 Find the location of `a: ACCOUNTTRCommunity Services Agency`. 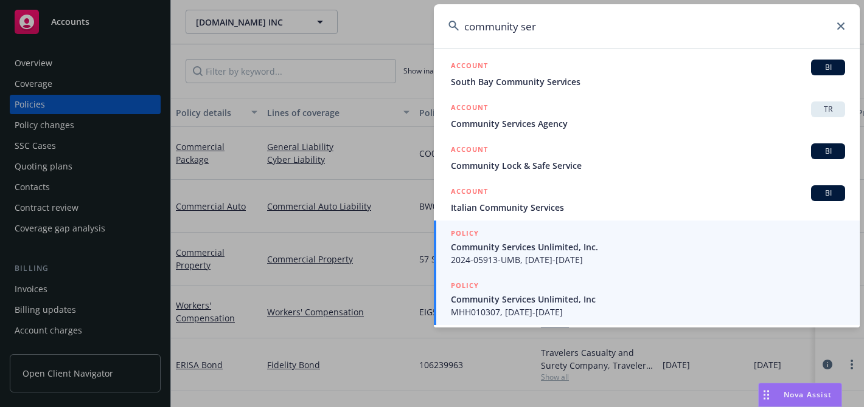

a: ACCOUNTTRCommunity Services Agency is located at coordinates (646, 116).